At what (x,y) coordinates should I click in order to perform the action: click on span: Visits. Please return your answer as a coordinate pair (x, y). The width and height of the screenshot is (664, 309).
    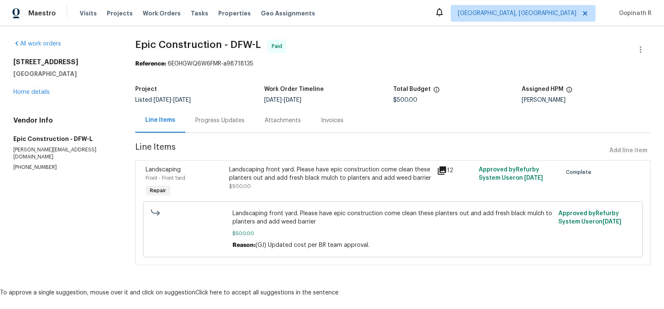
    Looking at the image, I should click on (88, 13).